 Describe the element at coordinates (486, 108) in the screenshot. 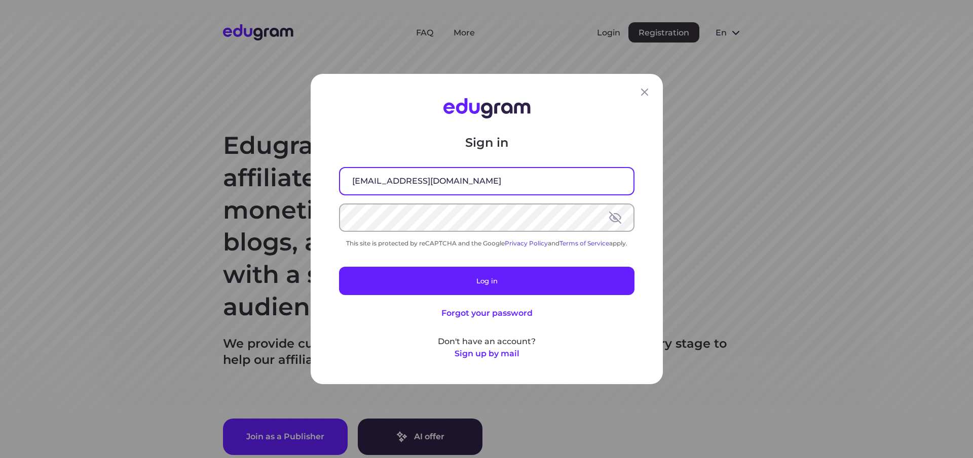

I see `img: Edugram Logo` at that location.